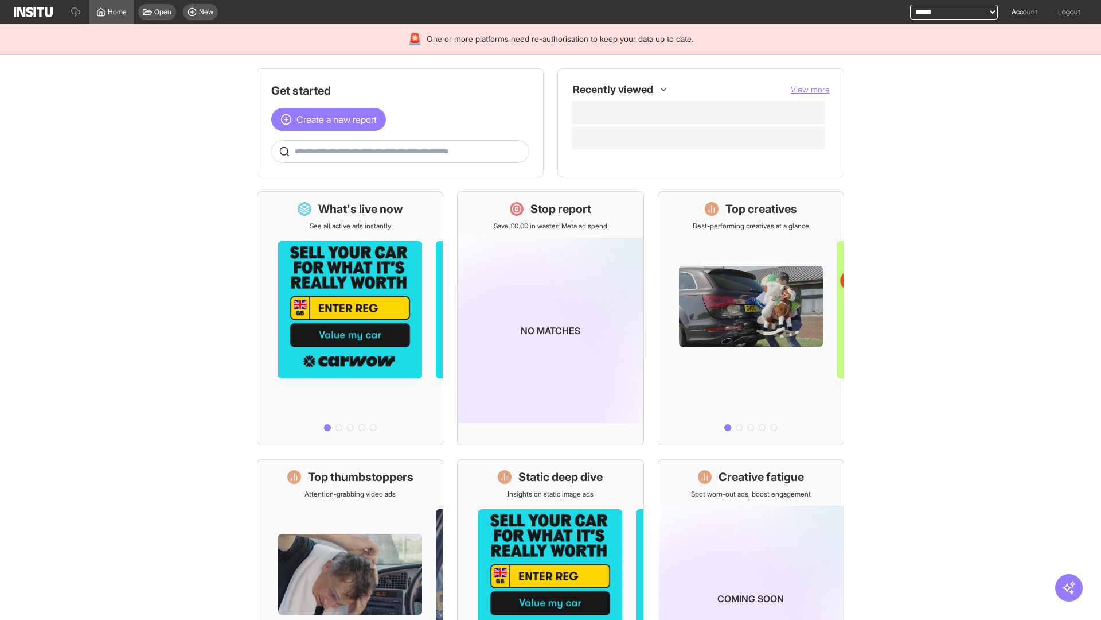 The height and width of the screenshot is (620, 1101). What do you see at coordinates (329, 119) in the screenshot?
I see `button: Create a new report` at bounding box center [329, 119].